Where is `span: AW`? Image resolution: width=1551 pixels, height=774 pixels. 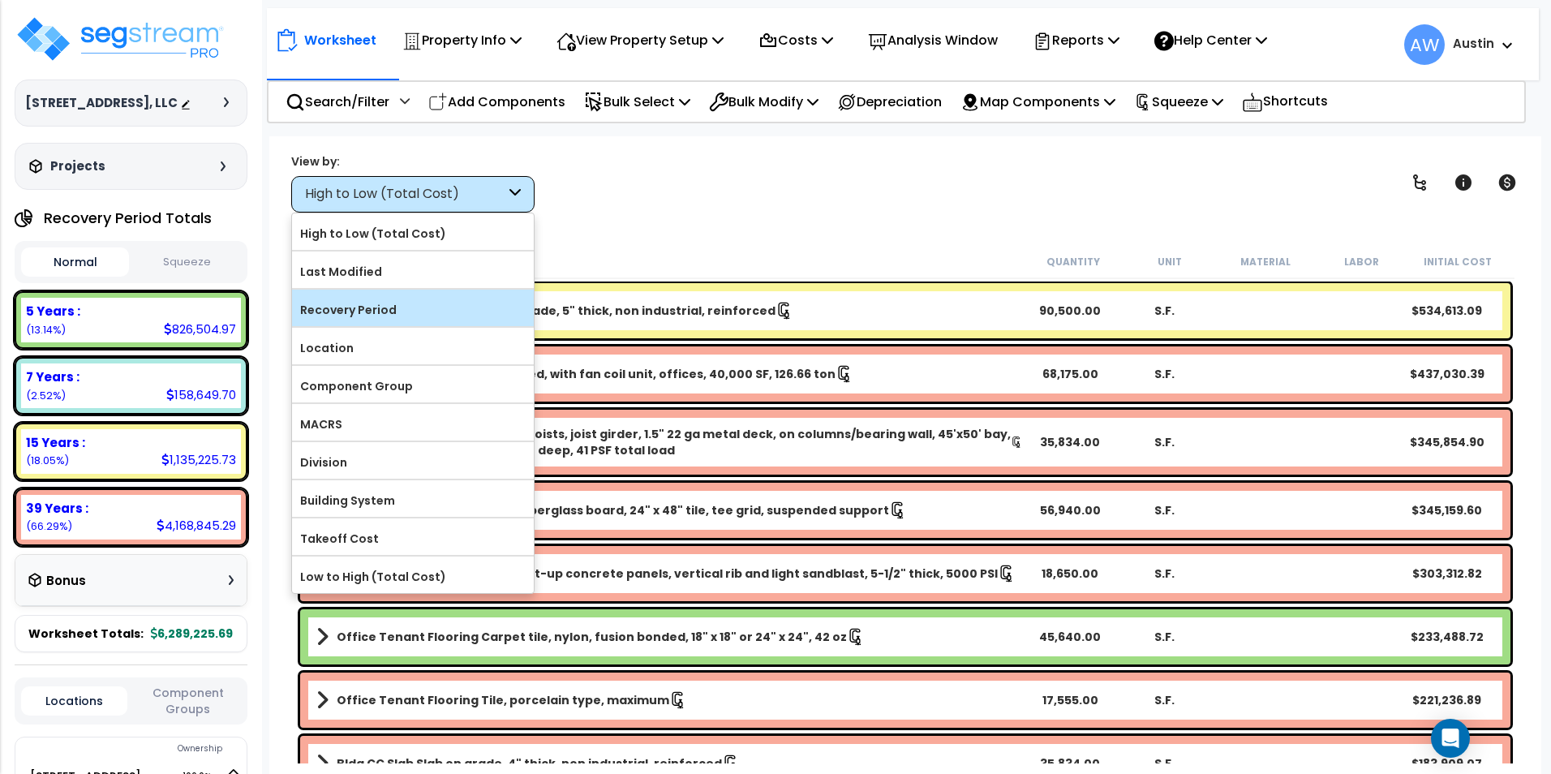 span: AW is located at coordinates (1424, 45).